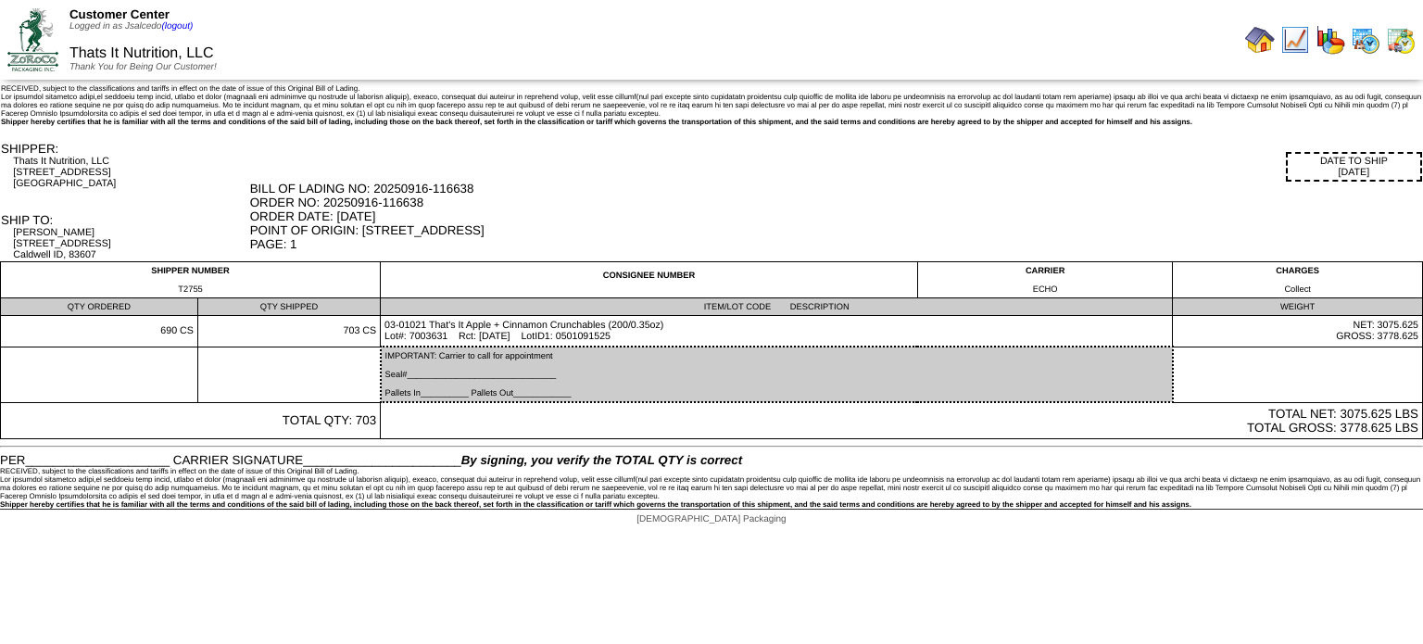 This screenshot has height=644, width=1423. Describe the element at coordinates (99, 307) in the screenshot. I see `td: QTY ORDERED` at that location.